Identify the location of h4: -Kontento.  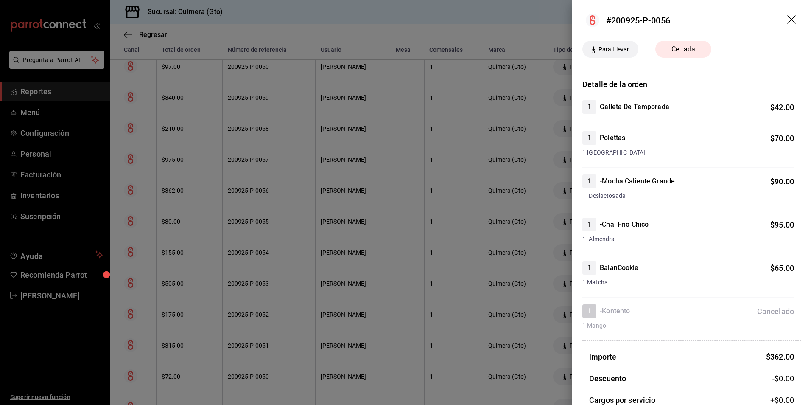
(615, 311).